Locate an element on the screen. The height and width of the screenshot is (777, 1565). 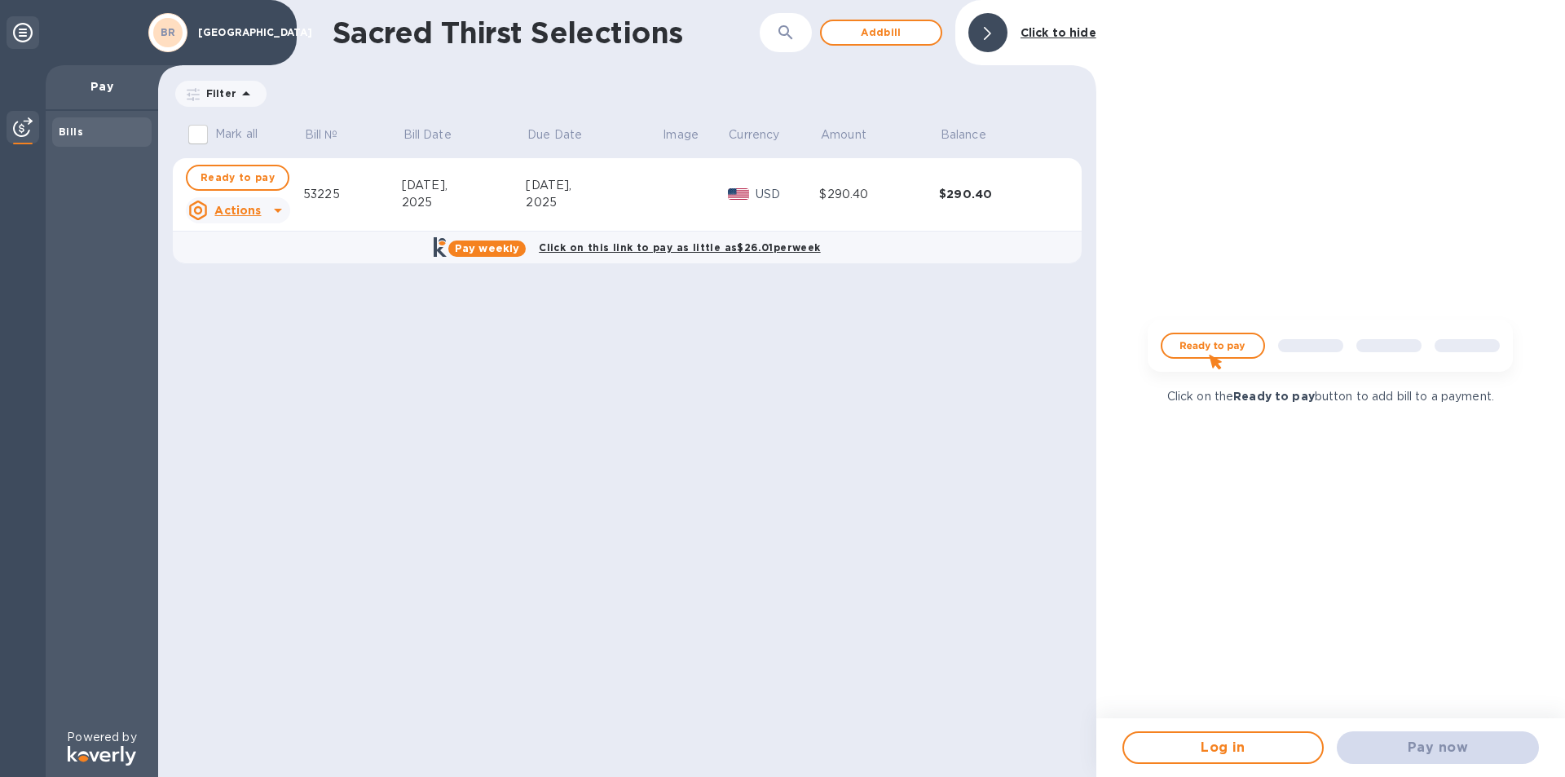
b: Bills is located at coordinates (71, 131).